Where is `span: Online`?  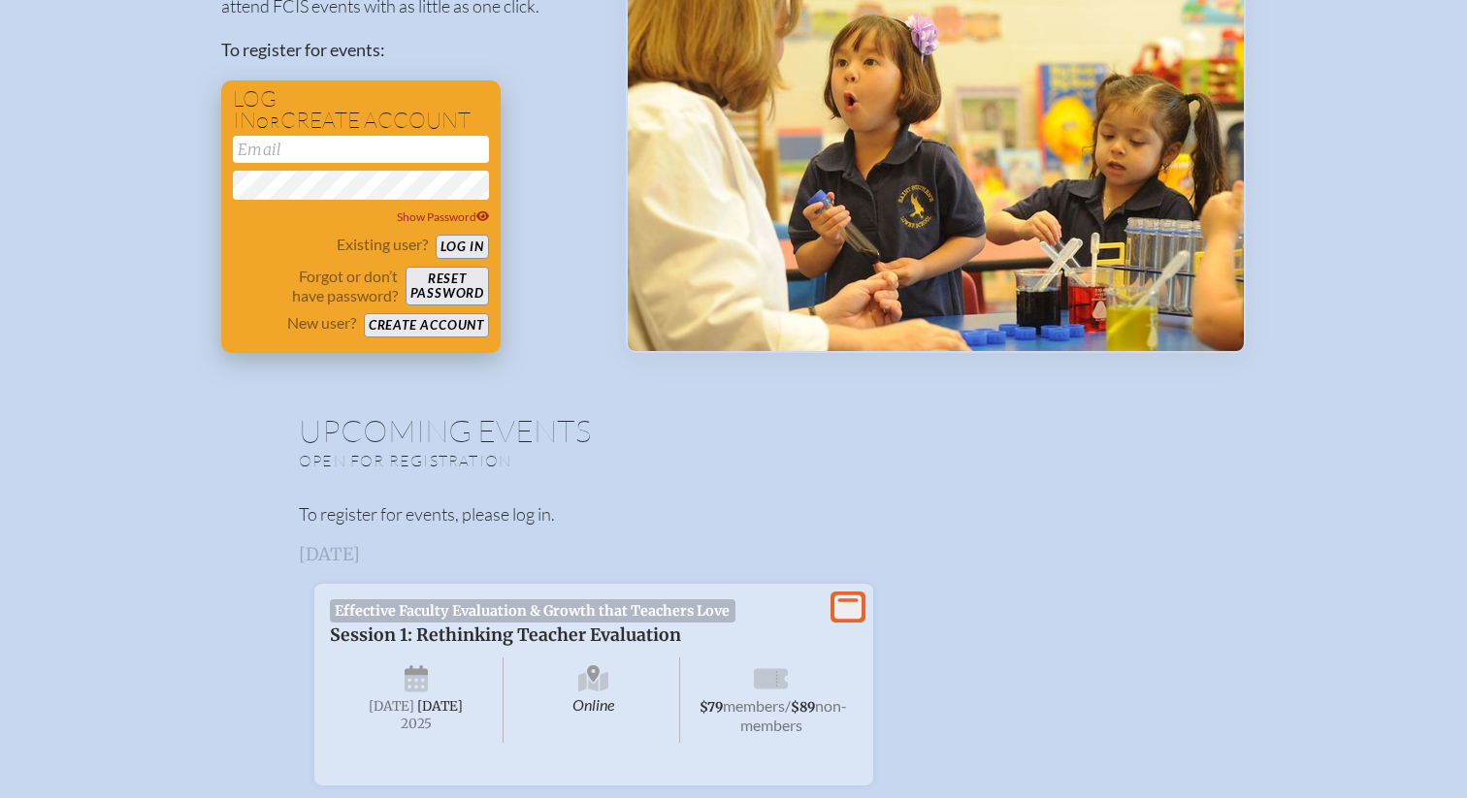 span: Online is located at coordinates (594, 700).